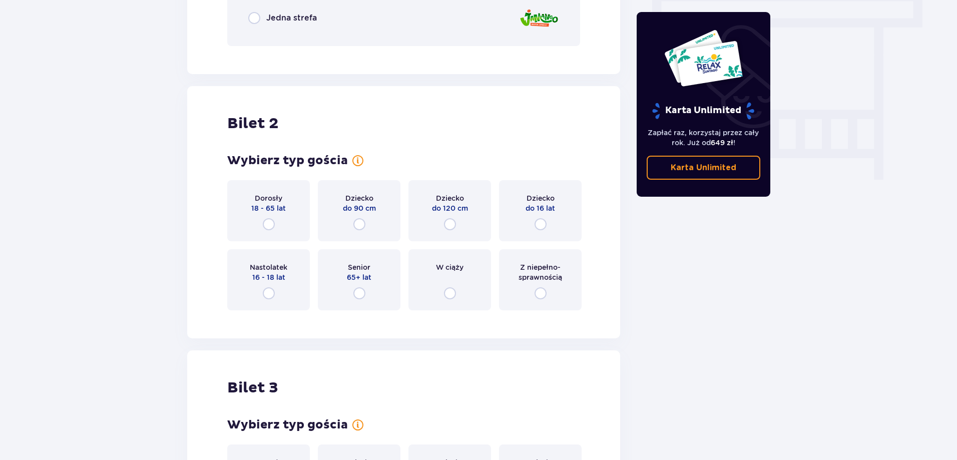  What do you see at coordinates (359, 208) in the screenshot?
I see `span: do 90 cm` at bounding box center [359, 208].